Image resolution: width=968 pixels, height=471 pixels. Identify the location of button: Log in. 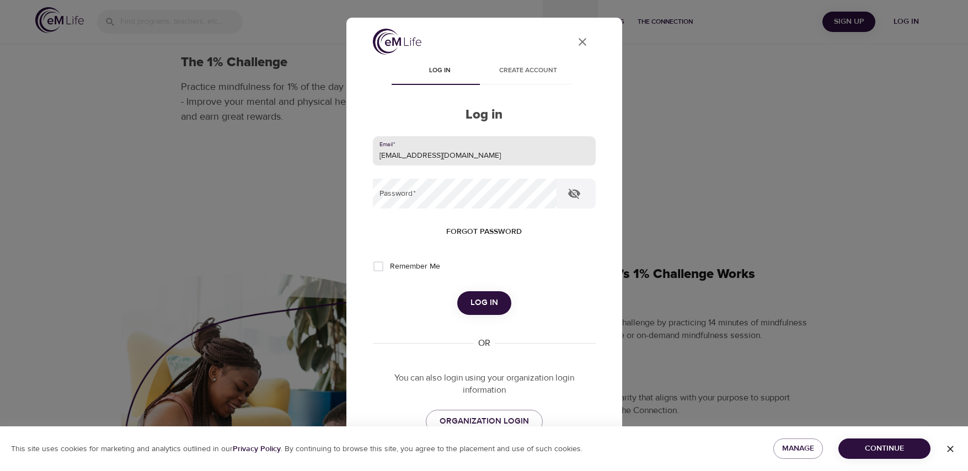
(484, 303).